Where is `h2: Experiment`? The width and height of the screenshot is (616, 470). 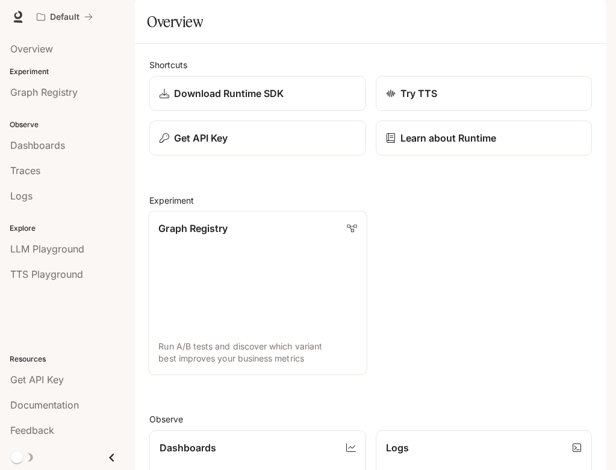
h2: Experiment is located at coordinates (371, 200).